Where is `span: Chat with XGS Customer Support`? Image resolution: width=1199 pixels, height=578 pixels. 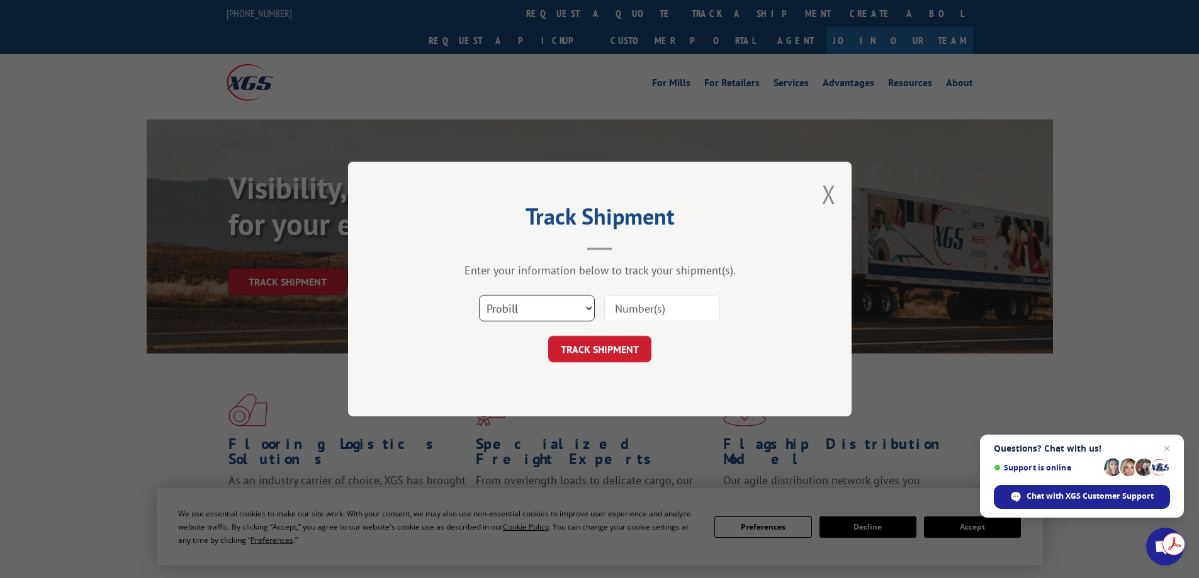 span: Chat with XGS Customer Support is located at coordinates (1090, 496).